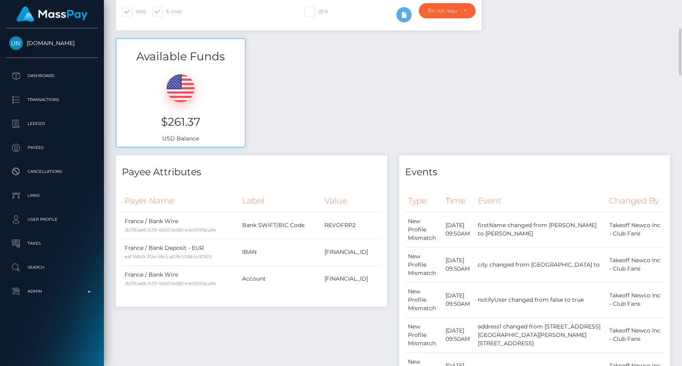 This screenshot has width=682, height=366. Describe the element at coordinates (181, 56) in the screenshot. I see `h3: Available Funds` at that location.